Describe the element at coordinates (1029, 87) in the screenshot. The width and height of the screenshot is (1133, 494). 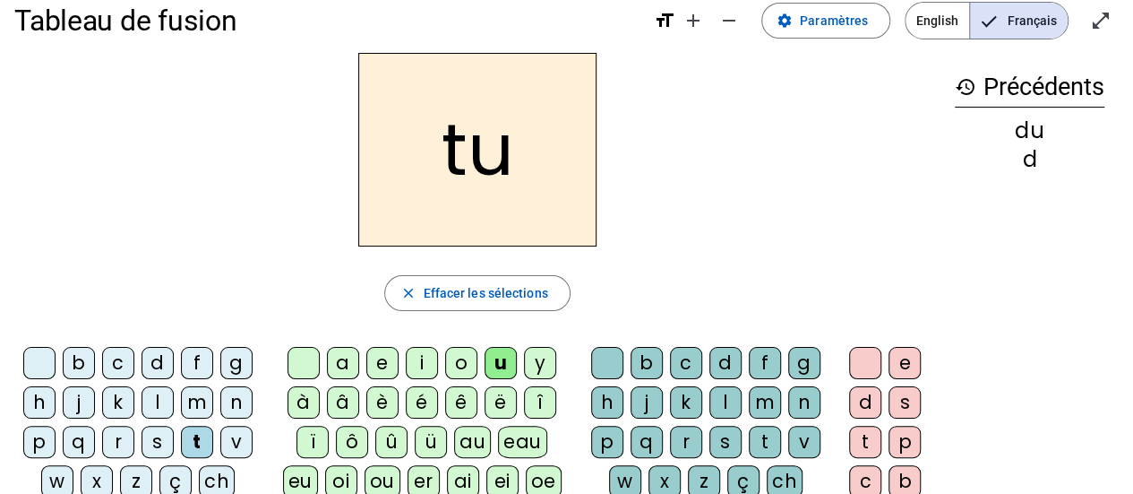
I see `h3: Précédents` at that location.